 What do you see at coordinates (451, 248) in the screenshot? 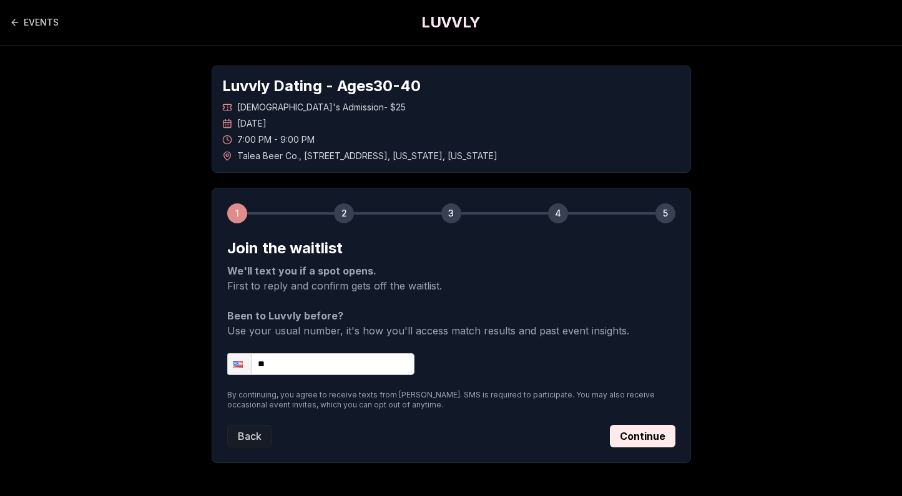
I see `h2: Join the waitlist` at bounding box center [451, 248].